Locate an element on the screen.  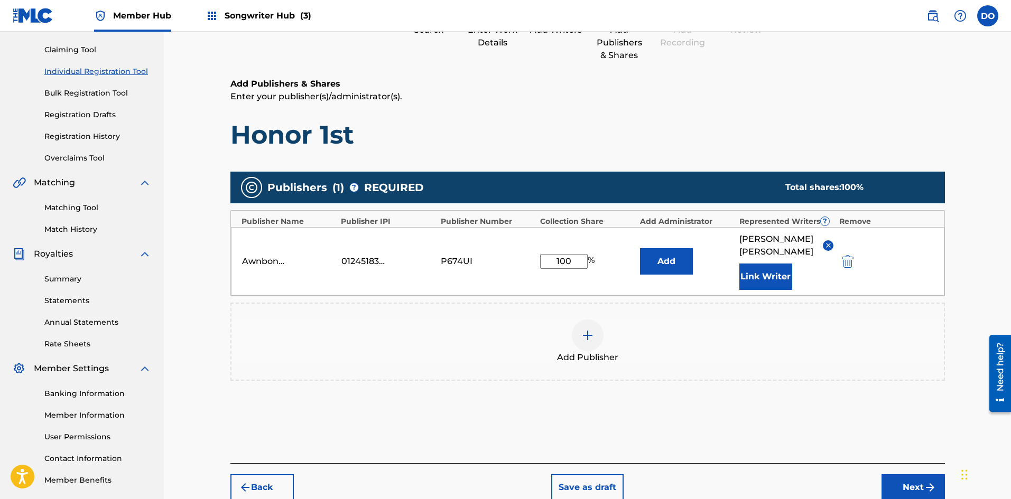
div: Remove is located at coordinates (886, 221).